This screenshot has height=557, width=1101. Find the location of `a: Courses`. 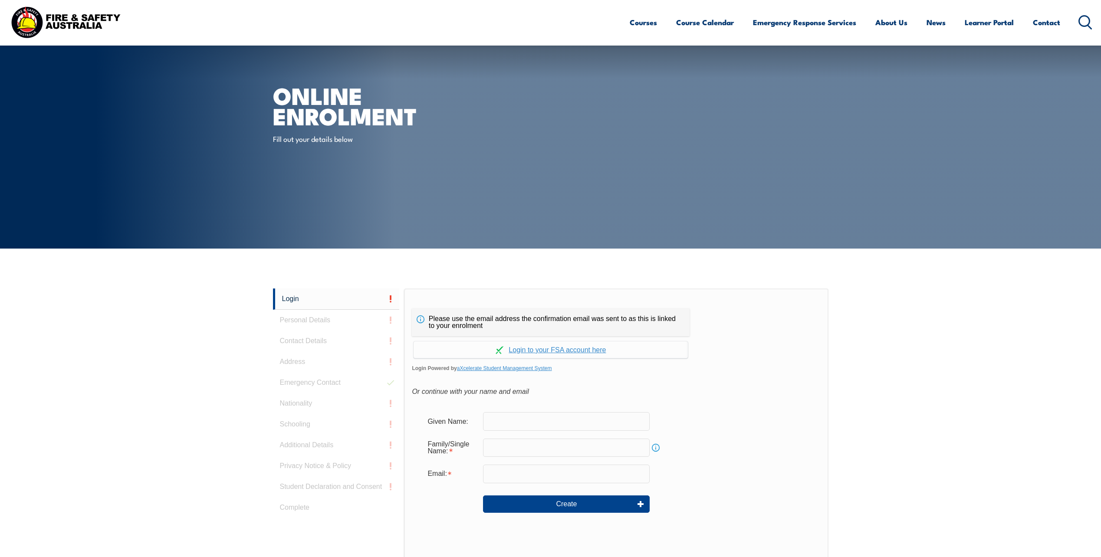

a: Courses is located at coordinates (643, 22).